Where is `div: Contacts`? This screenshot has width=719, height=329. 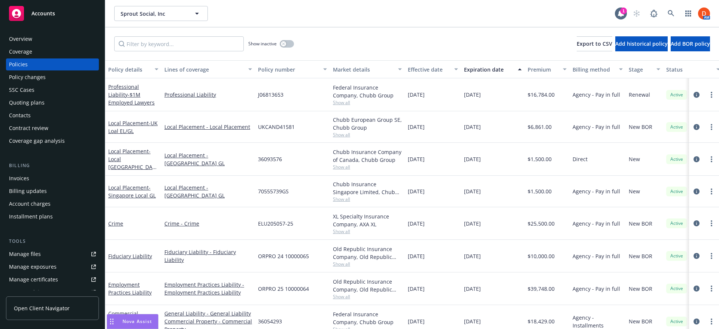 div: Contacts is located at coordinates (20, 115).